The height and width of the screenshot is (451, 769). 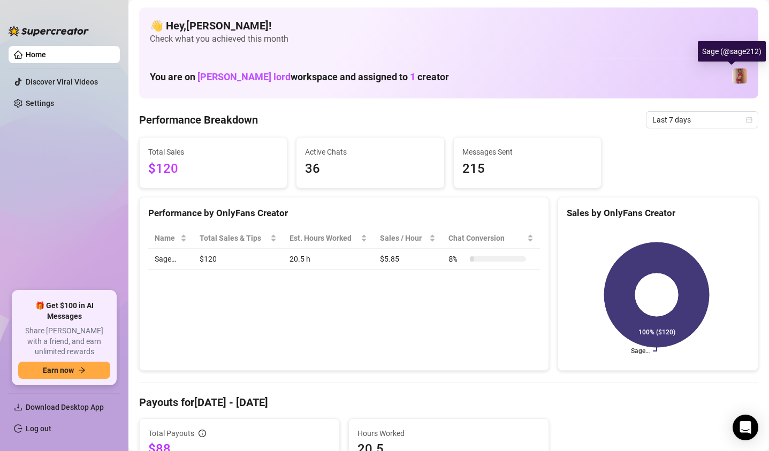 What do you see at coordinates (344, 213) in the screenshot?
I see `div: Performance by OnlyFans Creator` at bounding box center [344, 213].